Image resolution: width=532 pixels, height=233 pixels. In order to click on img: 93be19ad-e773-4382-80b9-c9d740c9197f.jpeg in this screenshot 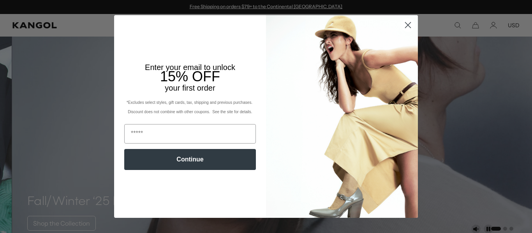, I will do `click(342, 117)`.